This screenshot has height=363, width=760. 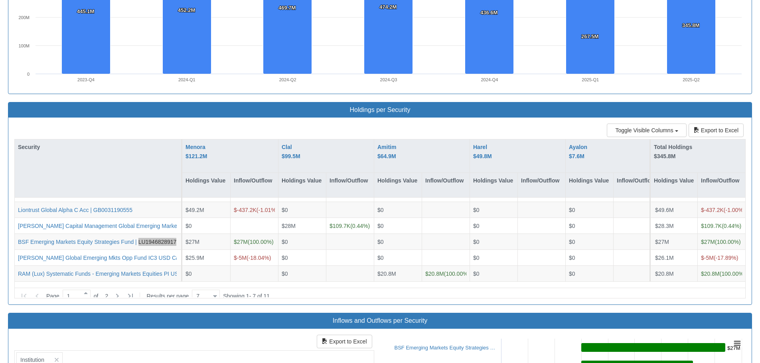 I want to click on div: BSF Emerging Markets Equity Strategies Fund | LU1946828917, so click(x=97, y=242).